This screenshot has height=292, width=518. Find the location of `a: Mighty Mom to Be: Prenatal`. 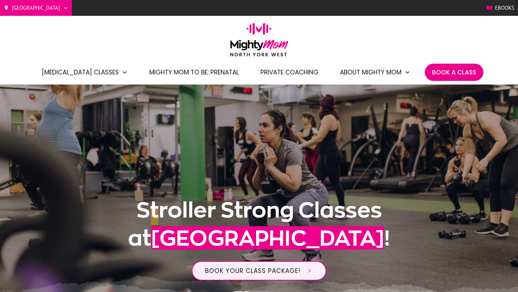

a: Mighty Mom to Be: Prenatal is located at coordinates (194, 72).